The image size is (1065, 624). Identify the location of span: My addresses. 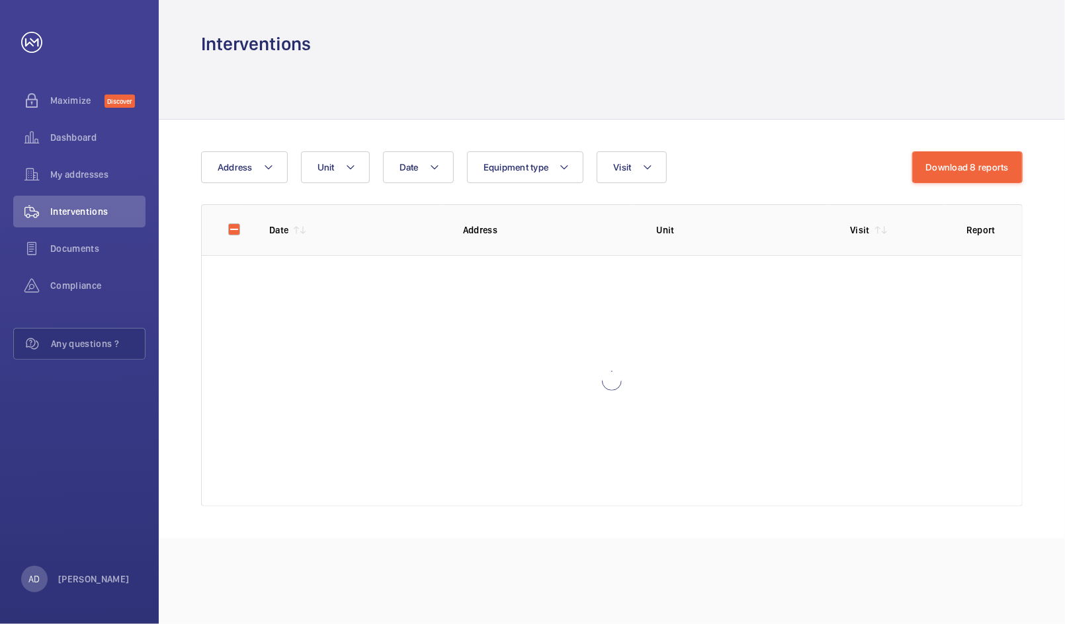
(98, 175).